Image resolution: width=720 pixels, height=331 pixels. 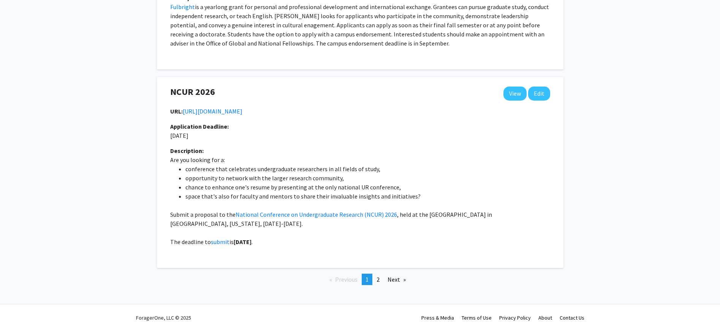 What do you see at coordinates (360, 242) in the screenshot?
I see `p: The deadline to is .` at bounding box center [360, 242].